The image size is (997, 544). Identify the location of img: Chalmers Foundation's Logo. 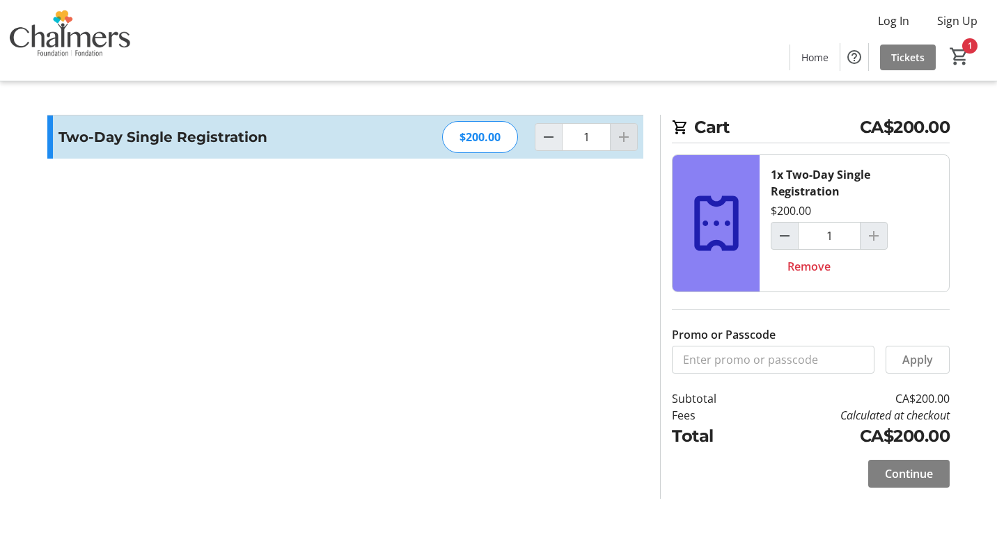
(70, 40).